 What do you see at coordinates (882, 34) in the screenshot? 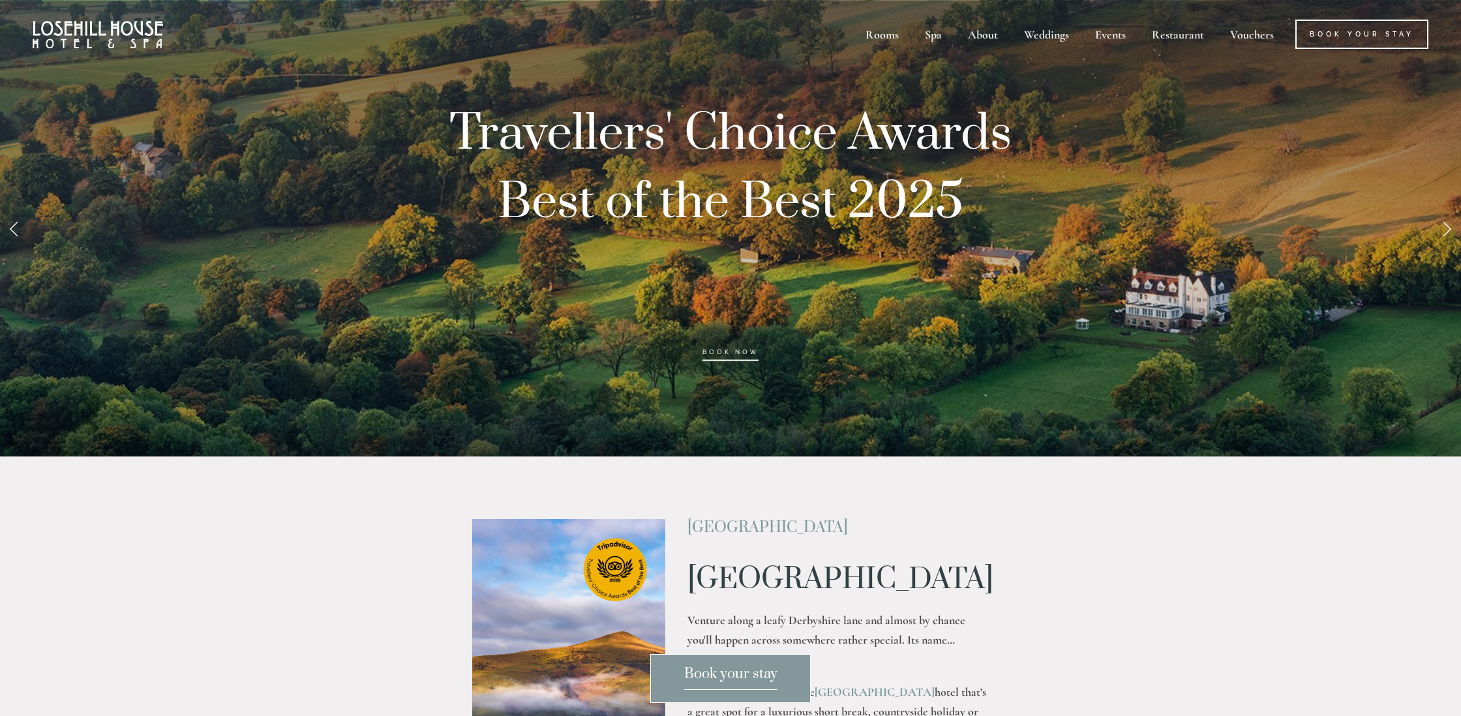
I see `div: Rooms` at bounding box center [882, 34].